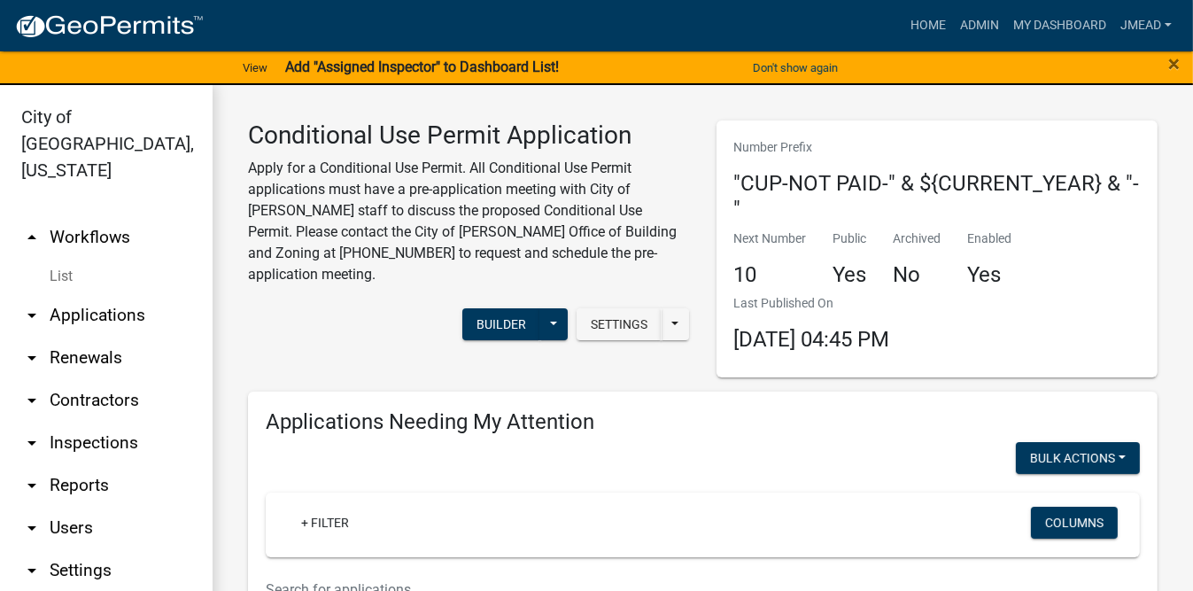 This screenshot has width=1193, height=591. I want to click on p: Next Number, so click(771, 238).